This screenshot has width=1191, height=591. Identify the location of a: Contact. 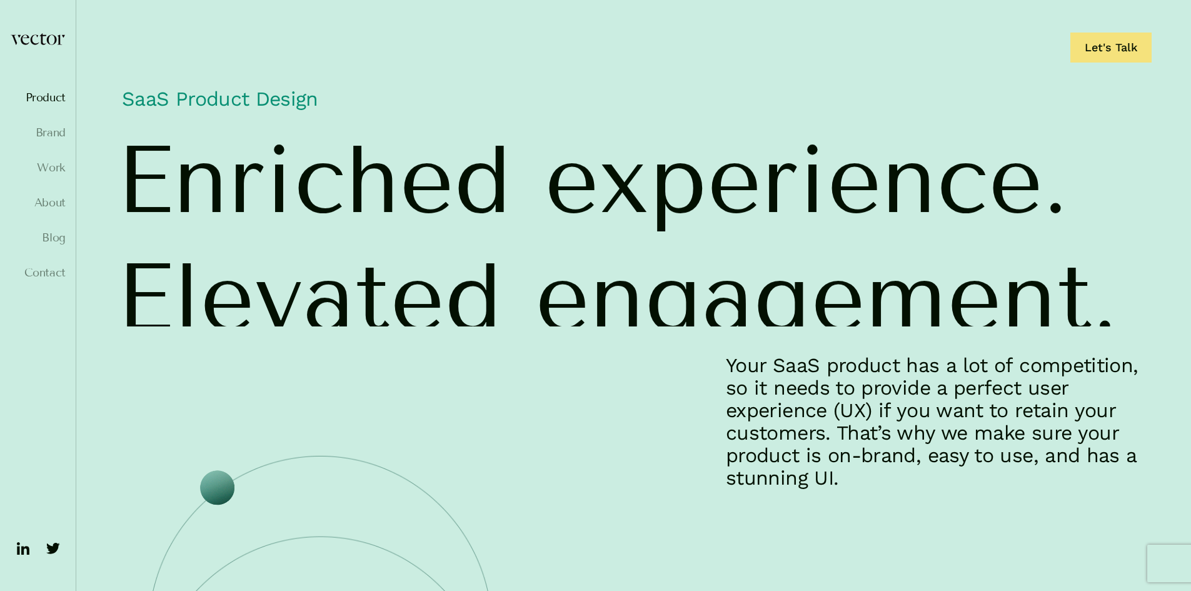
(38, 273).